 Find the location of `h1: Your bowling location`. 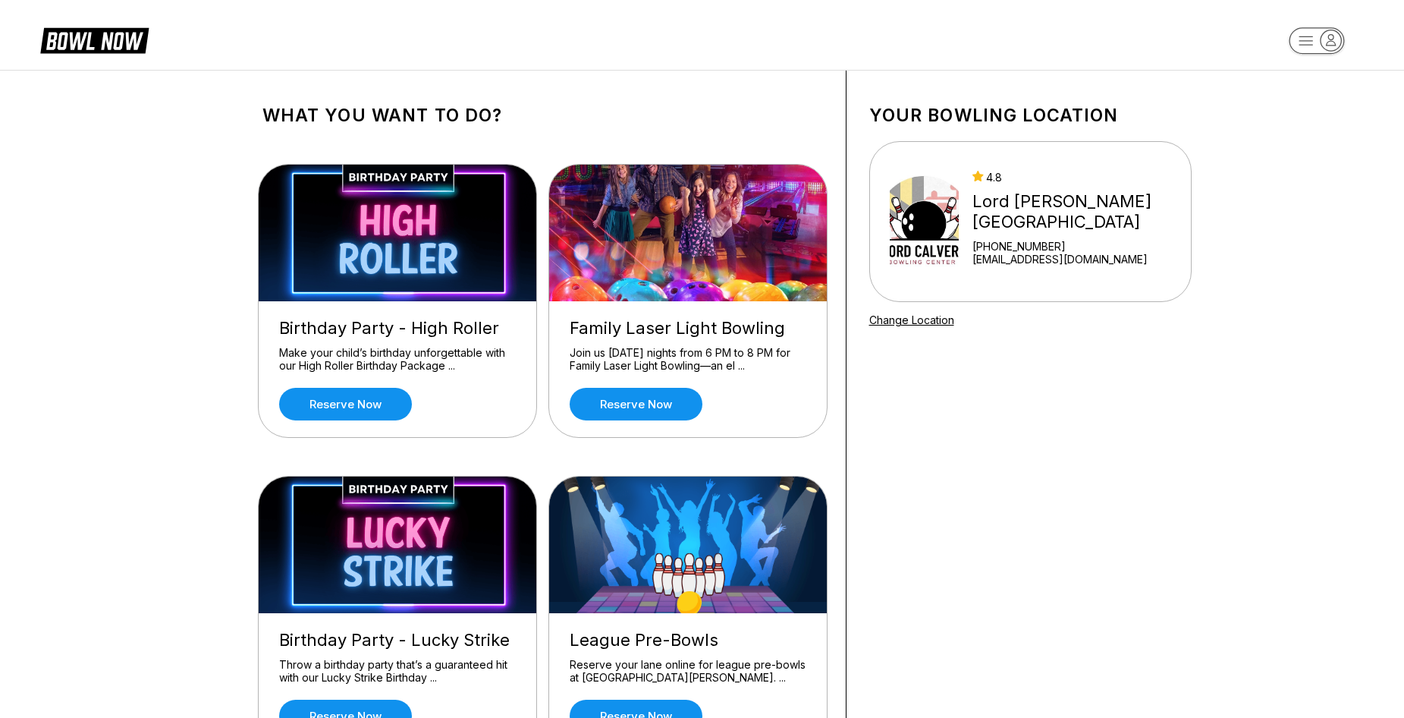

h1: Your bowling location is located at coordinates (1030, 115).